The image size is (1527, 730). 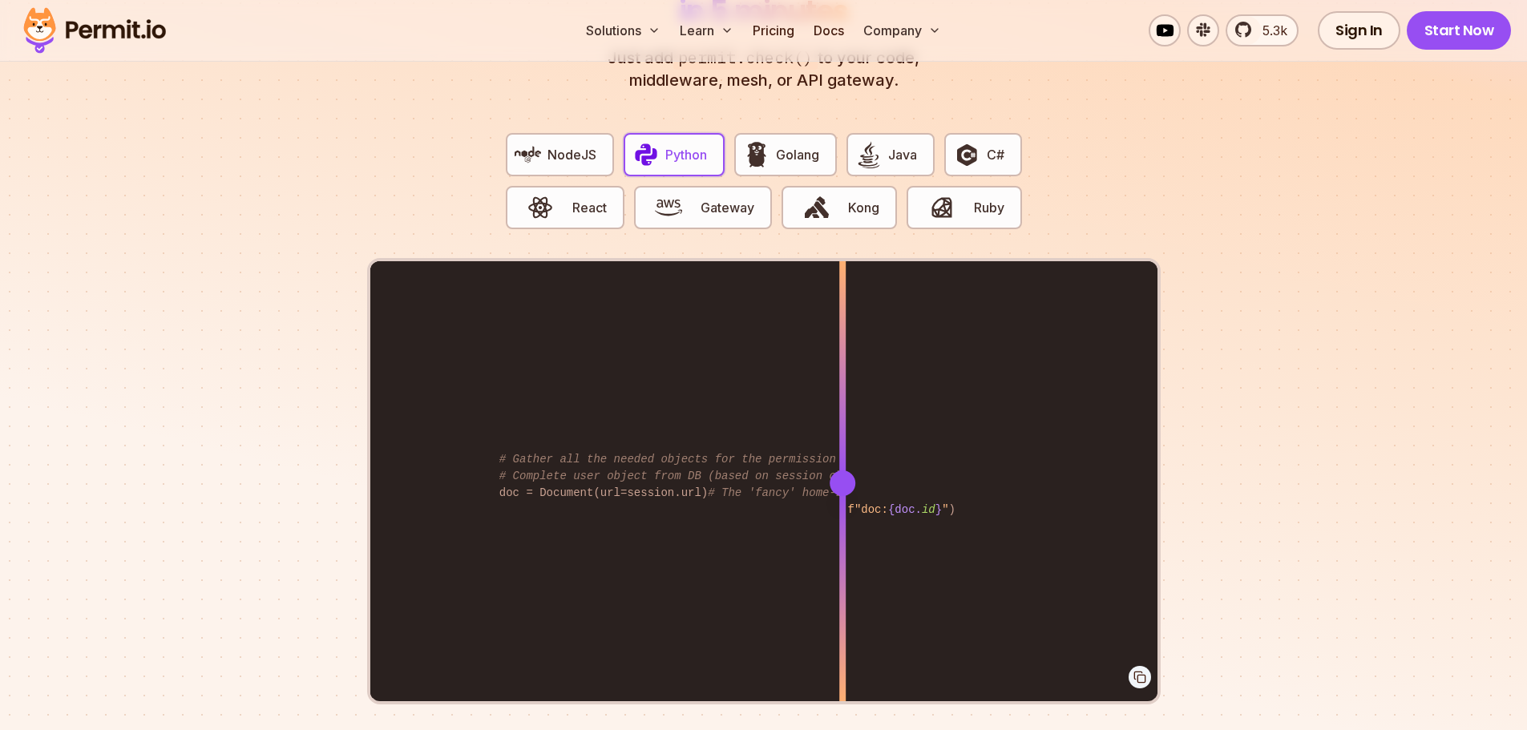 What do you see at coordinates (1261, 30) in the screenshot?
I see `a: 5.3k` at bounding box center [1261, 30].